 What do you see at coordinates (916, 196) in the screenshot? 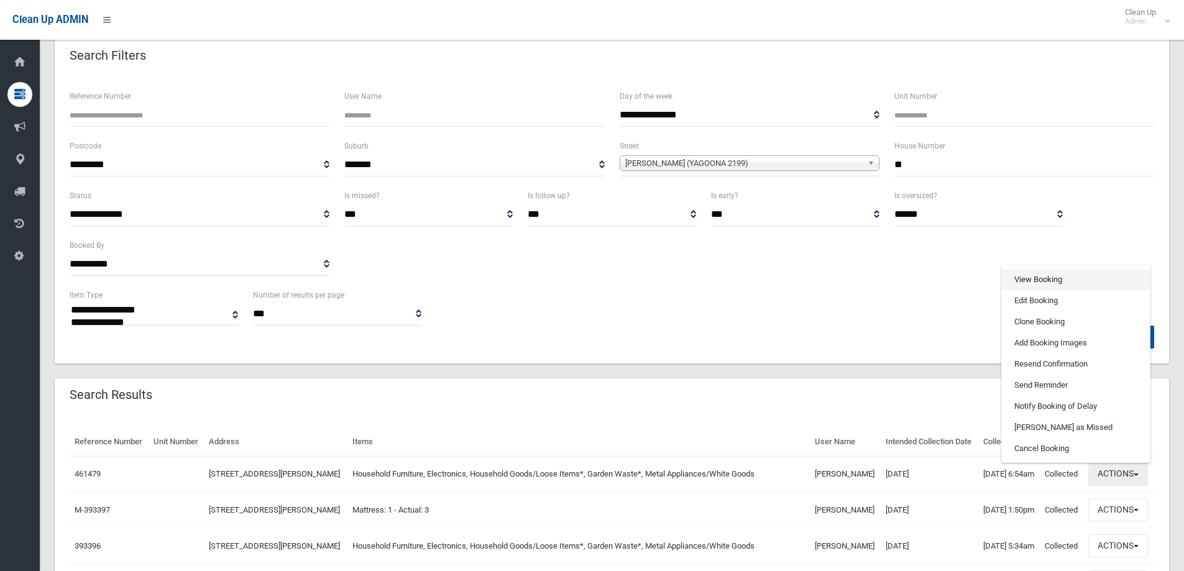
I see `label: Is oversized?` at bounding box center [916, 196].